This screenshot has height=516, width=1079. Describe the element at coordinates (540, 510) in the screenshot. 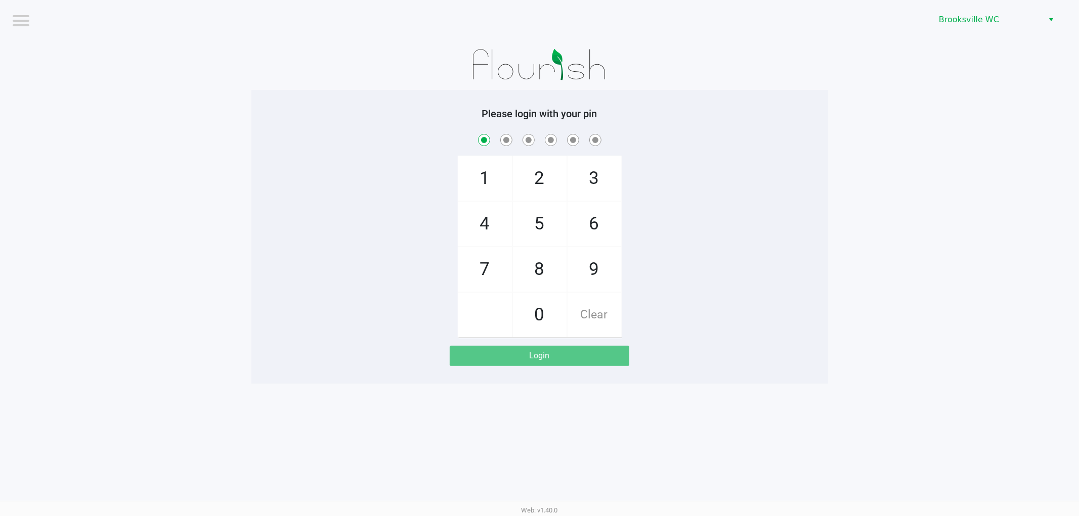

I see `span: Web: v1.40.0` at that location.